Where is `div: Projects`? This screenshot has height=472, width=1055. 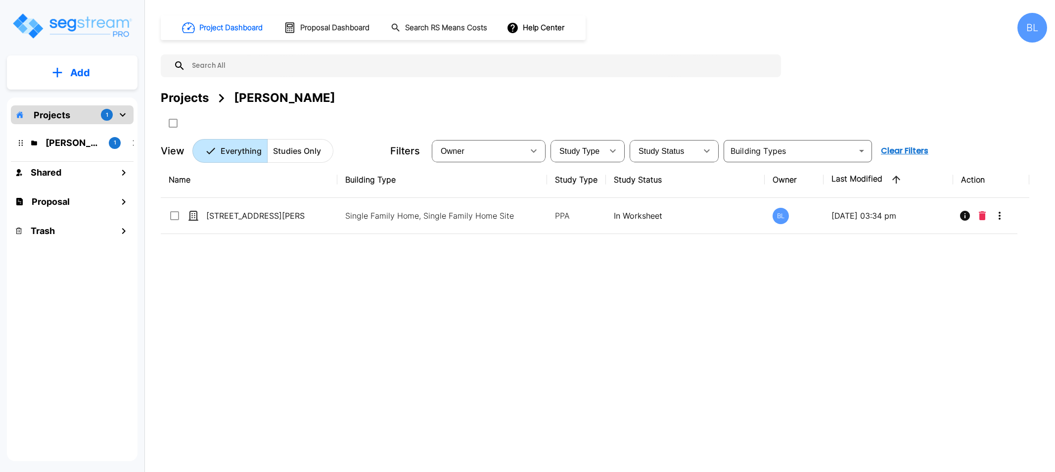 div: Projects is located at coordinates (184, 98).